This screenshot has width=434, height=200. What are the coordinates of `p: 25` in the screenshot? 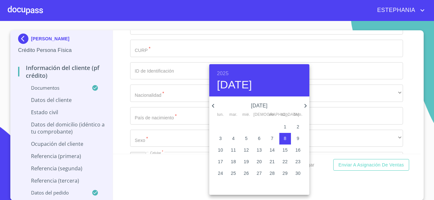 It's located at (234, 174).